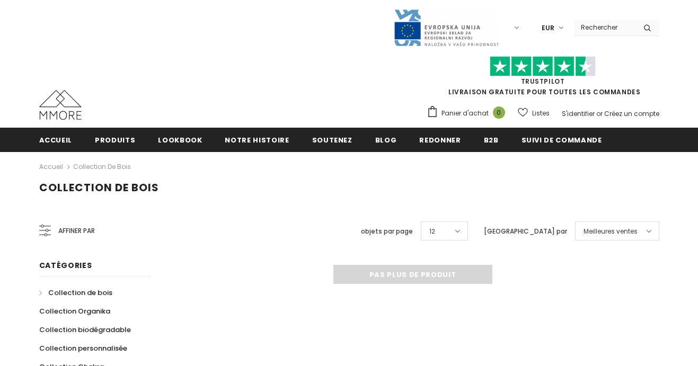 This screenshot has height=366, width=698. What do you see at coordinates (85, 329) in the screenshot?
I see `span: Collection biodégradable` at bounding box center [85, 329].